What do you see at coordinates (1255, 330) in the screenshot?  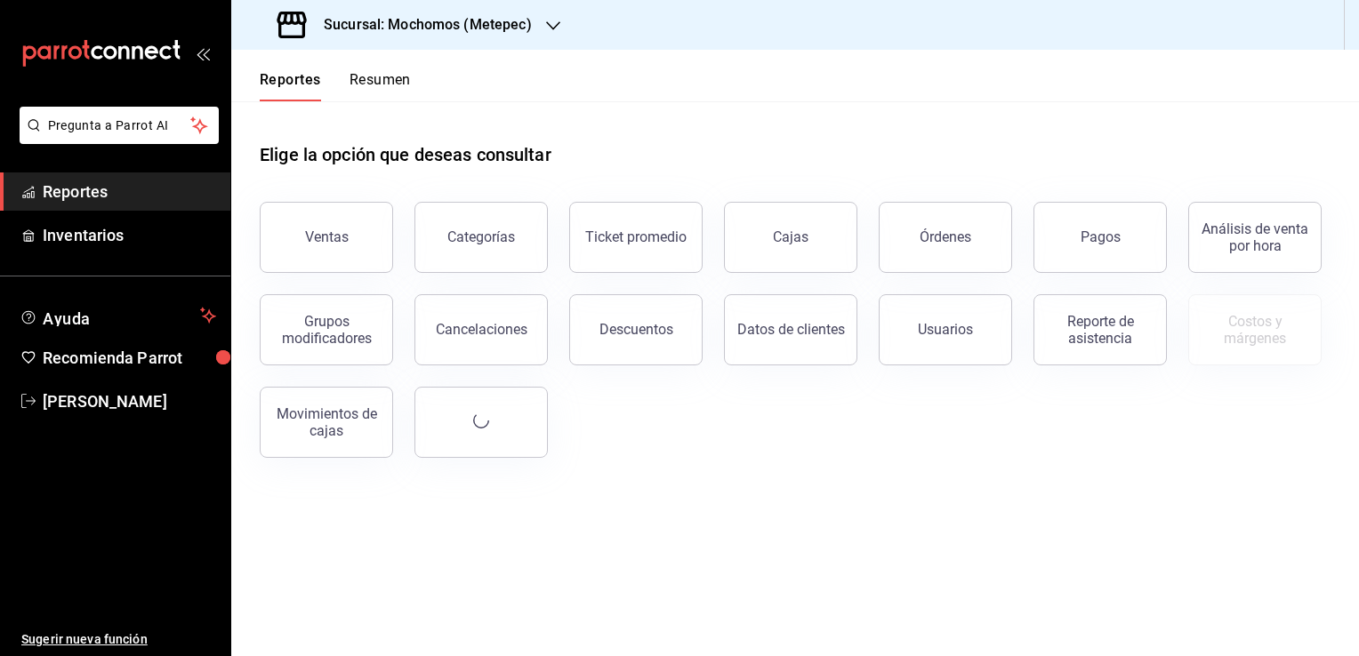 I see `button: Contrata inventarios para ver este reporte` at bounding box center [1255, 330].